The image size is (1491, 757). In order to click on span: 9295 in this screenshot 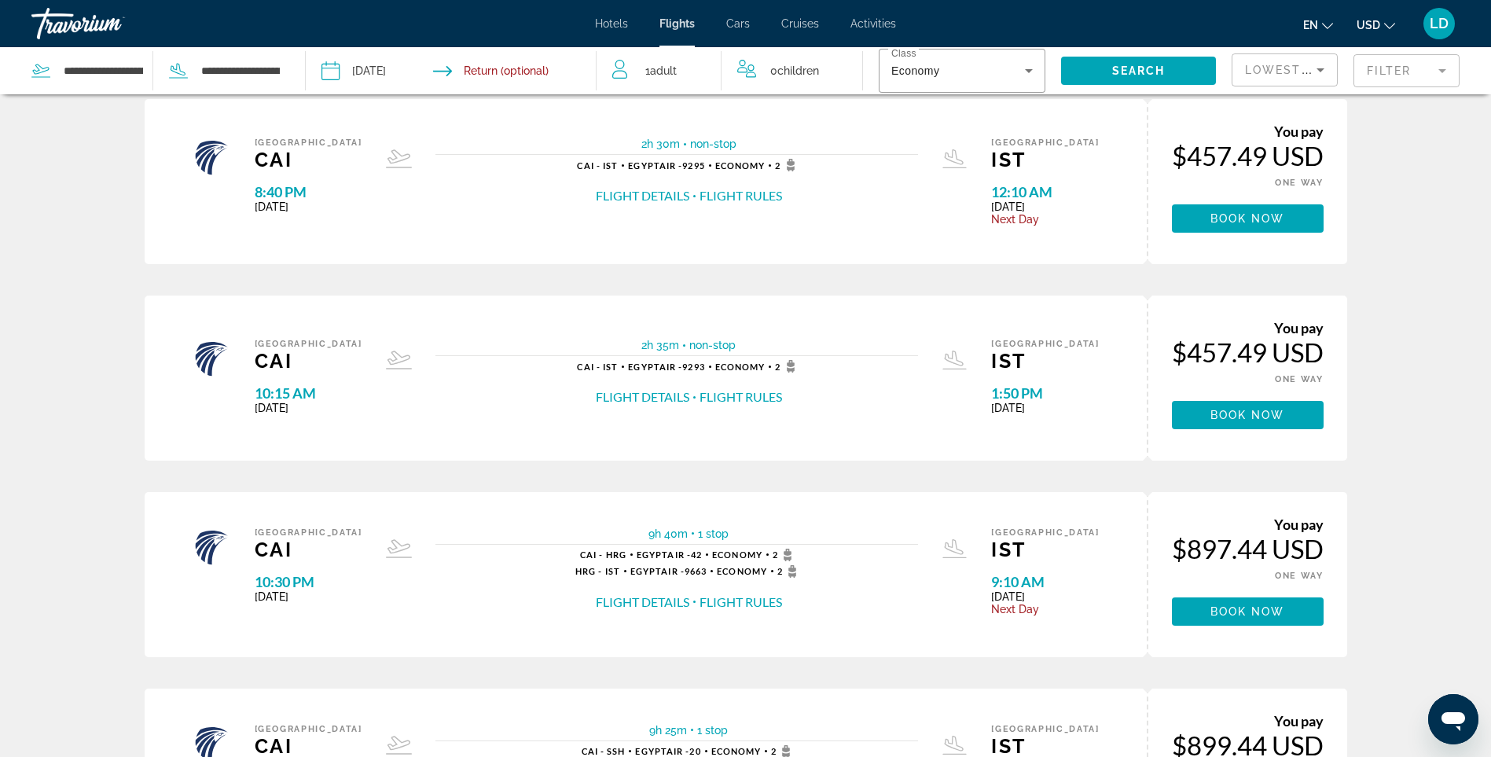, I will do `click(666, 165)`.